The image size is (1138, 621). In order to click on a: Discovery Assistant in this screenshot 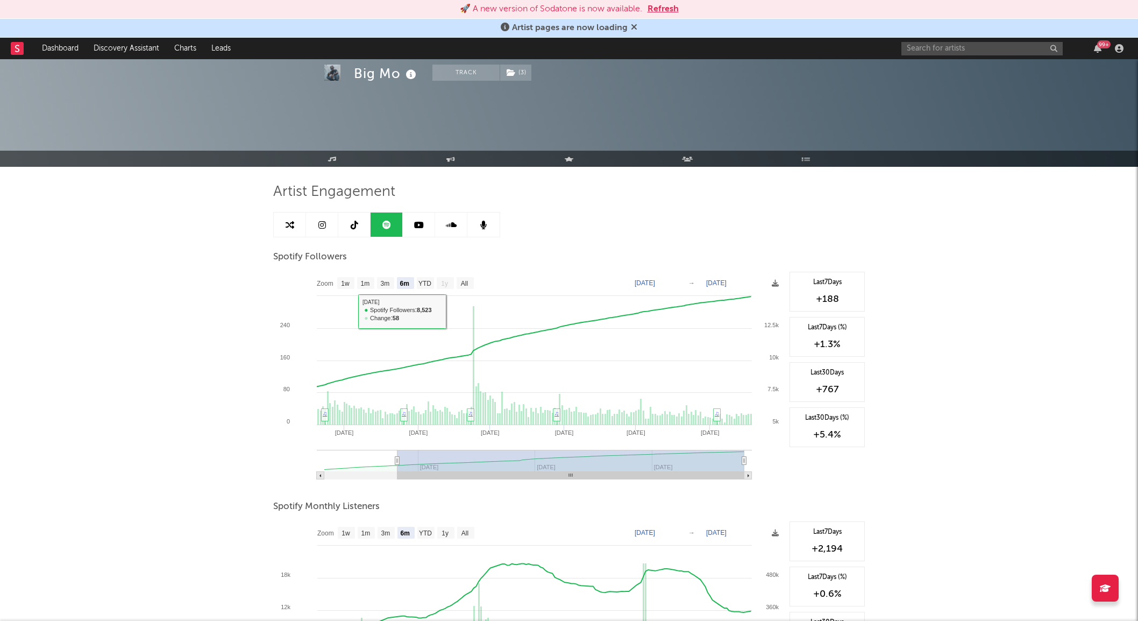, I will do `click(126, 48)`.